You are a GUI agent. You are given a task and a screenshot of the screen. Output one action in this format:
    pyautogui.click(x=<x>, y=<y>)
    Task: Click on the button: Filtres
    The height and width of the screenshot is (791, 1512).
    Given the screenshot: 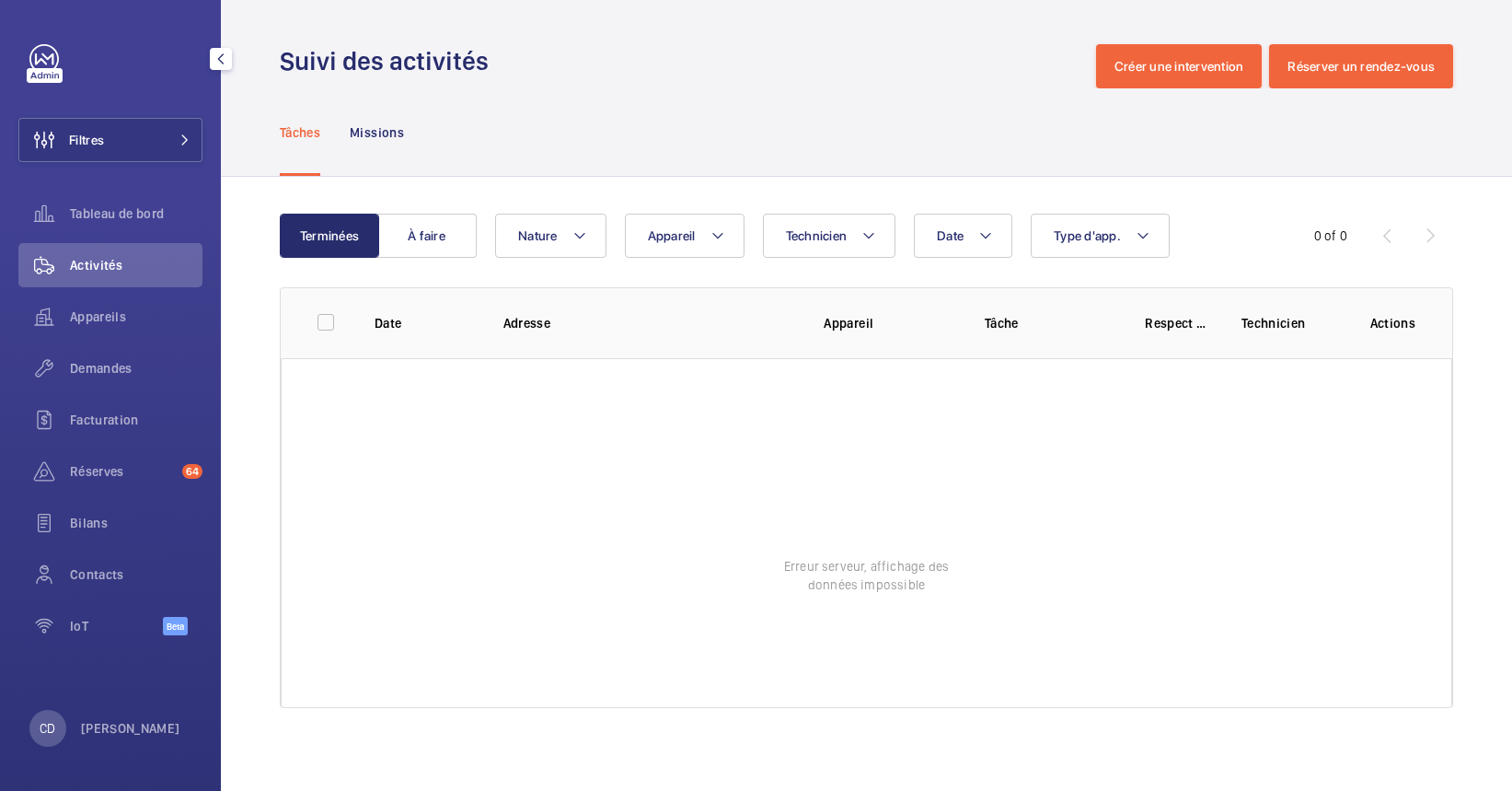 What is the action you would take?
    pyautogui.click(x=110, y=140)
    